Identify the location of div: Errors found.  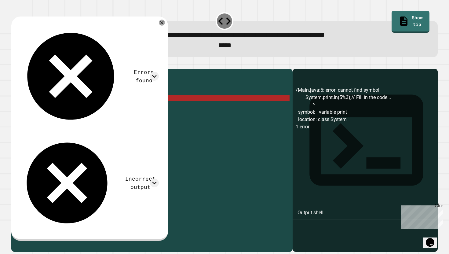
(144, 76).